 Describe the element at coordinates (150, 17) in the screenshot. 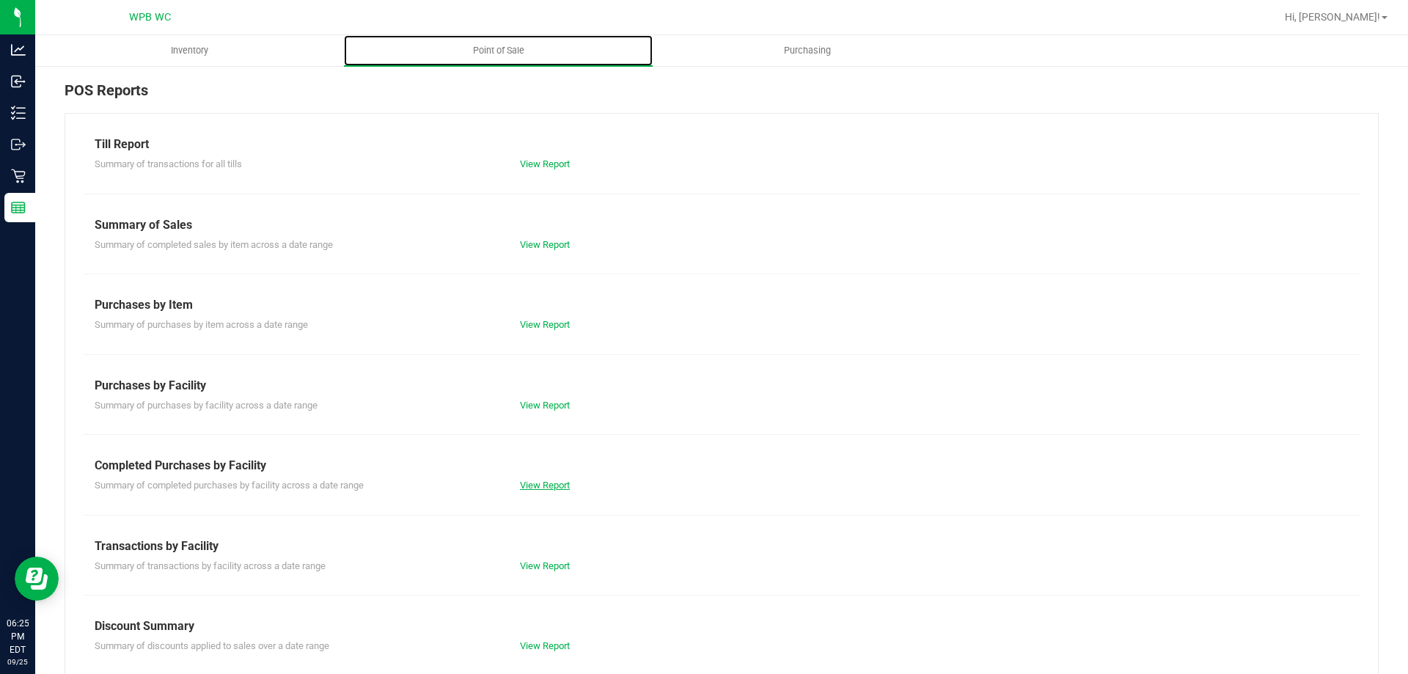

I see `span: WPB WC` at that location.